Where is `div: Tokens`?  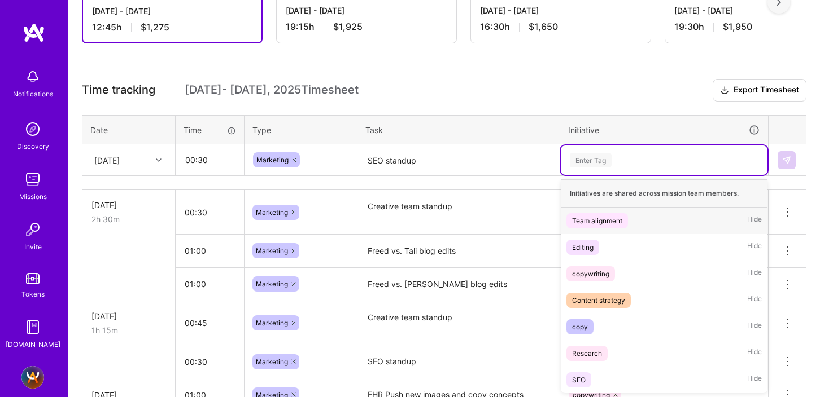 div: Tokens is located at coordinates (33, 294).